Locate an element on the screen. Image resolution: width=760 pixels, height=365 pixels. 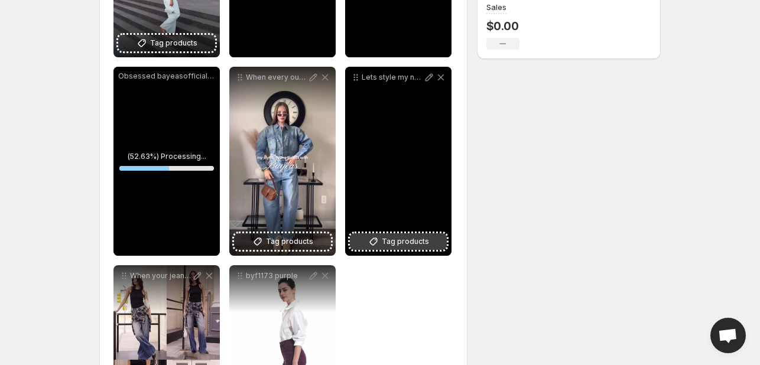
p: When your jeans feel like a second skin Youll be reaching for these all season long is located at coordinates (161, 276).